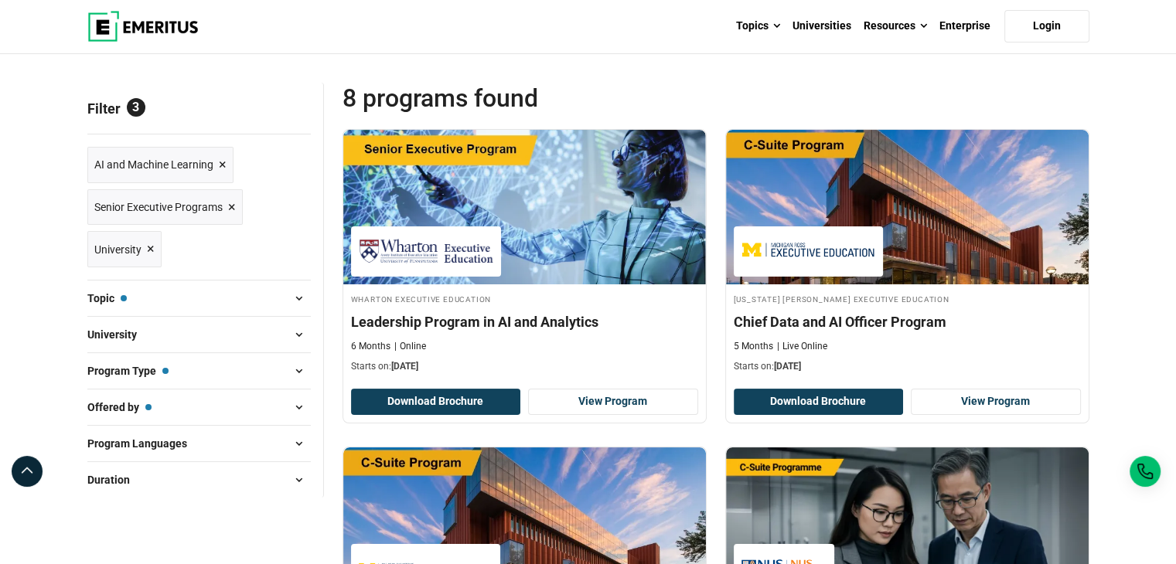  I want to click on span: Topic, so click(107, 298).